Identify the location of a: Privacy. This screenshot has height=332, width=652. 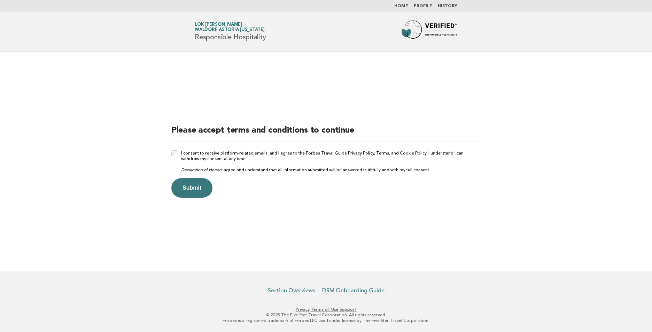
(303, 310).